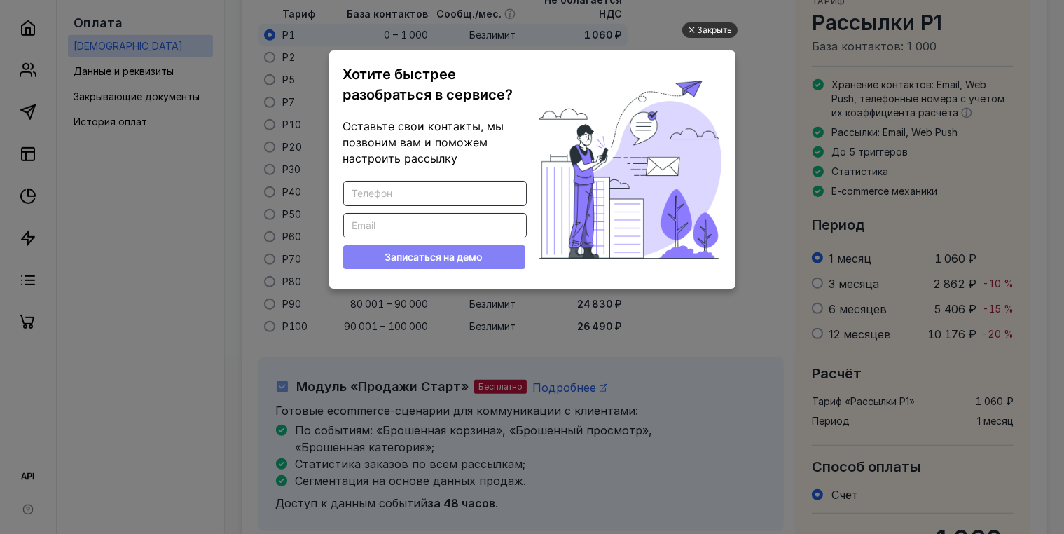 Image resolution: width=1064 pixels, height=534 pixels. Describe the element at coordinates (435, 226) in the screenshot. I see `input: Email` at that location.